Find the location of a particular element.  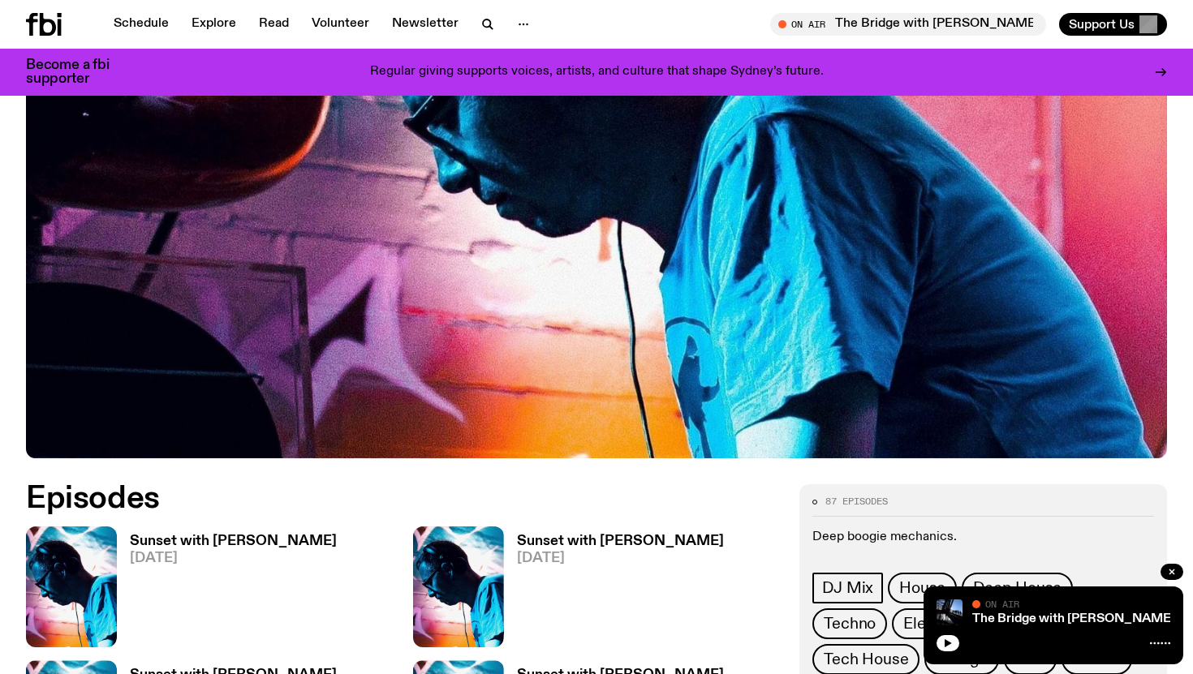

a: Techno is located at coordinates (849, 624).